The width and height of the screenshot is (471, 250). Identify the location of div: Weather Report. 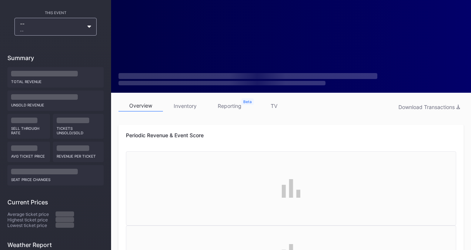
(56, 244).